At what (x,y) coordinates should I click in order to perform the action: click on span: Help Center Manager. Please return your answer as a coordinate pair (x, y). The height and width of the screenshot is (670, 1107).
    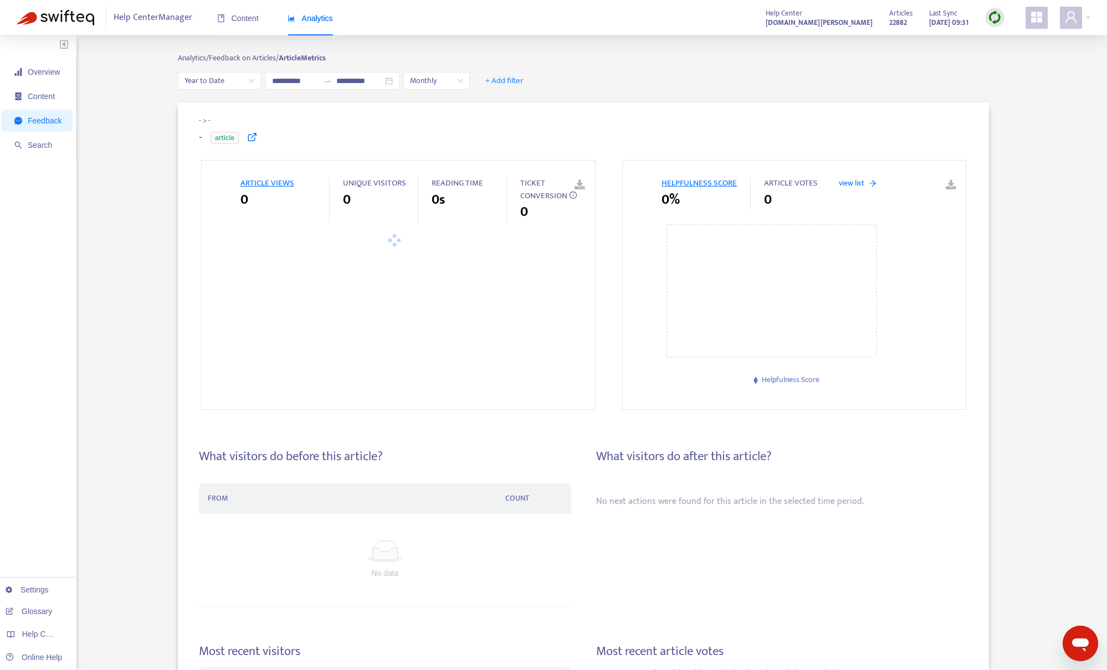
    Looking at the image, I should click on (153, 18).